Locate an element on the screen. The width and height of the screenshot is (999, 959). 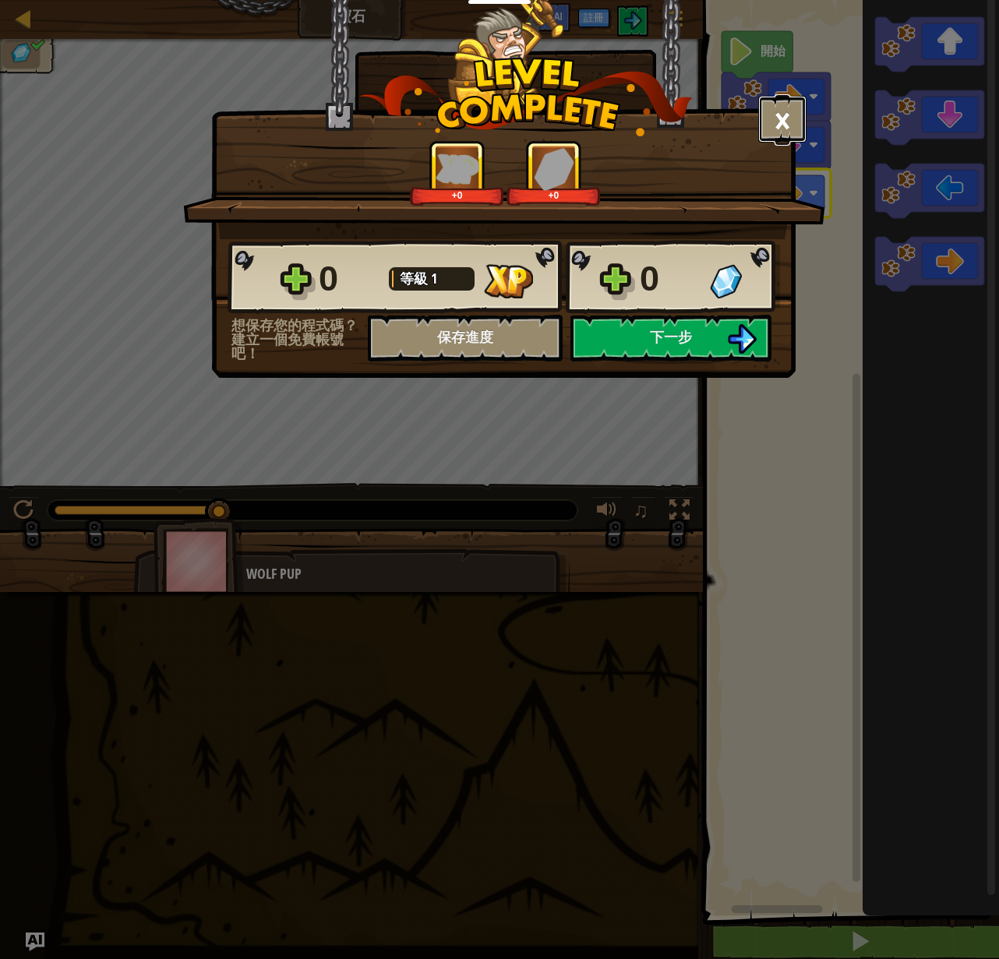
span: 下一步 is located at coordinates (671, 337).